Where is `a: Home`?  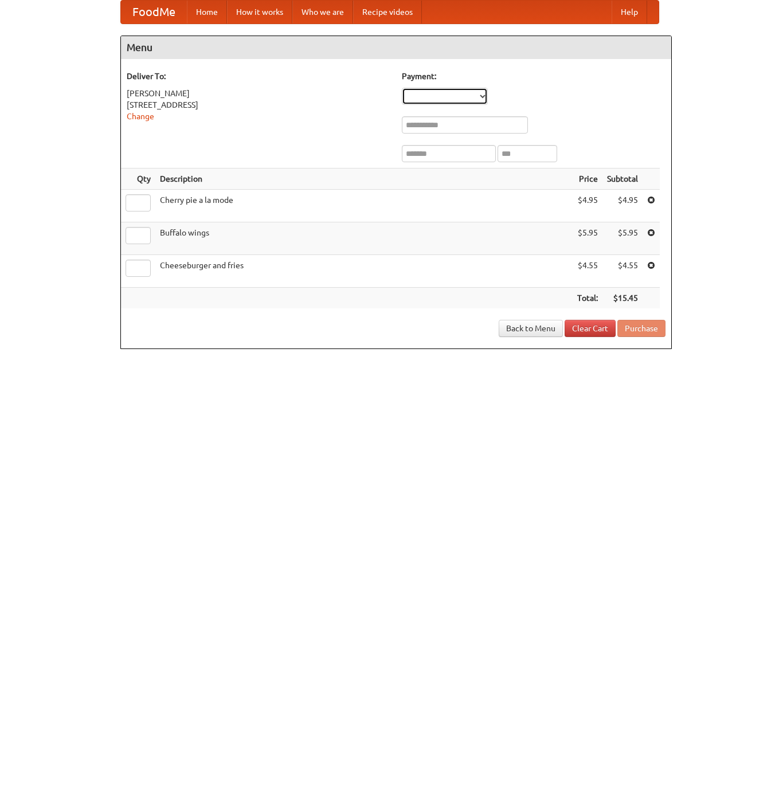
a: Home is located at coordinates (207, 12).